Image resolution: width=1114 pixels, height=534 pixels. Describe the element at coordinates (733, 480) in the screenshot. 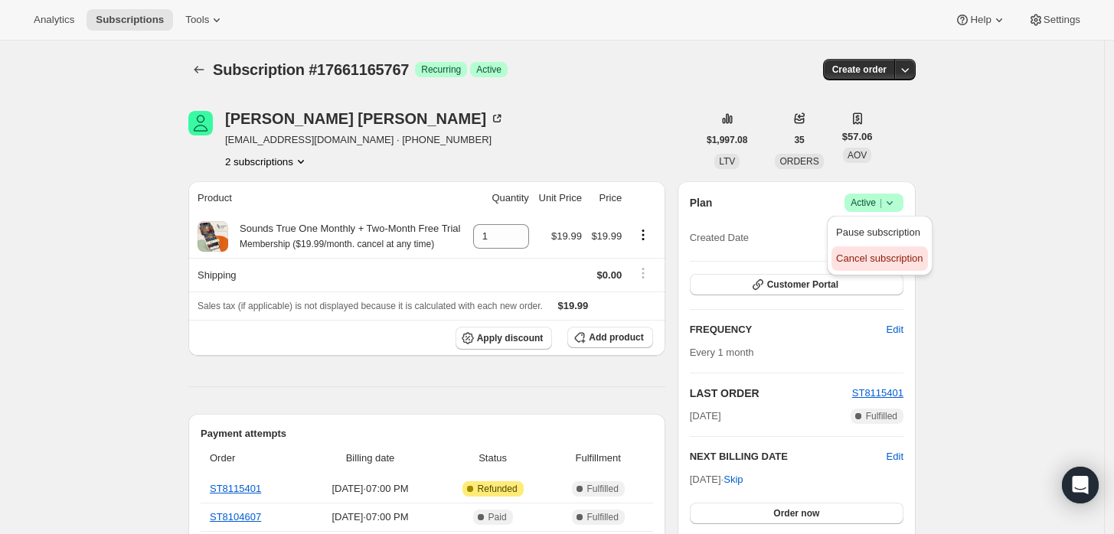

I see `span: Skip` at that location.